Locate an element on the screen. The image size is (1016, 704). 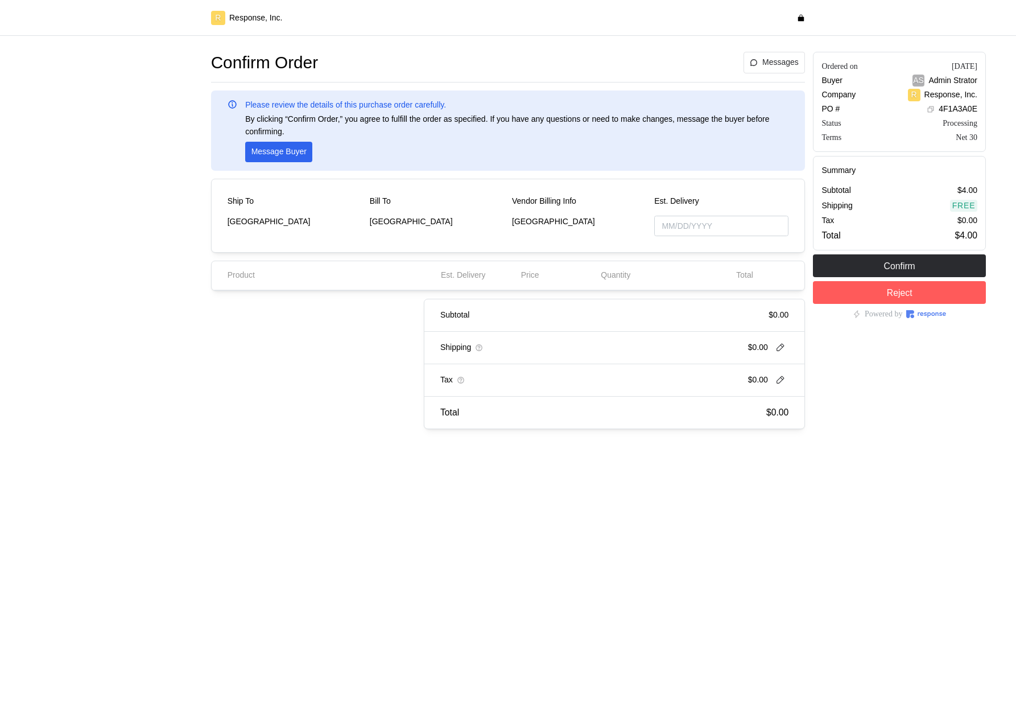
button: Reject is located at coordinates (899, 292).